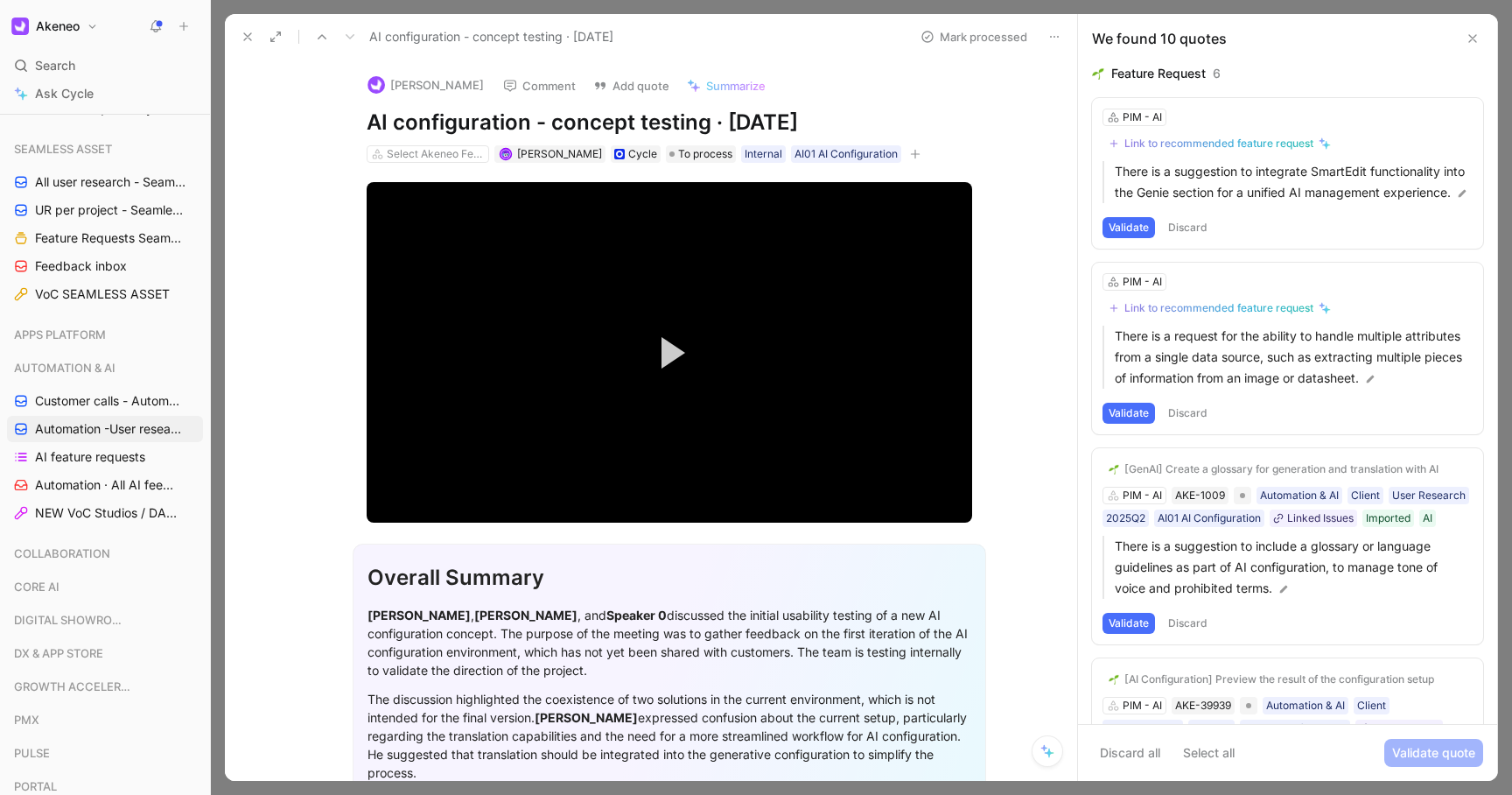 This screenshot has width=1512, height=795. I want to click on span: PORTAL, so click(35, 786).